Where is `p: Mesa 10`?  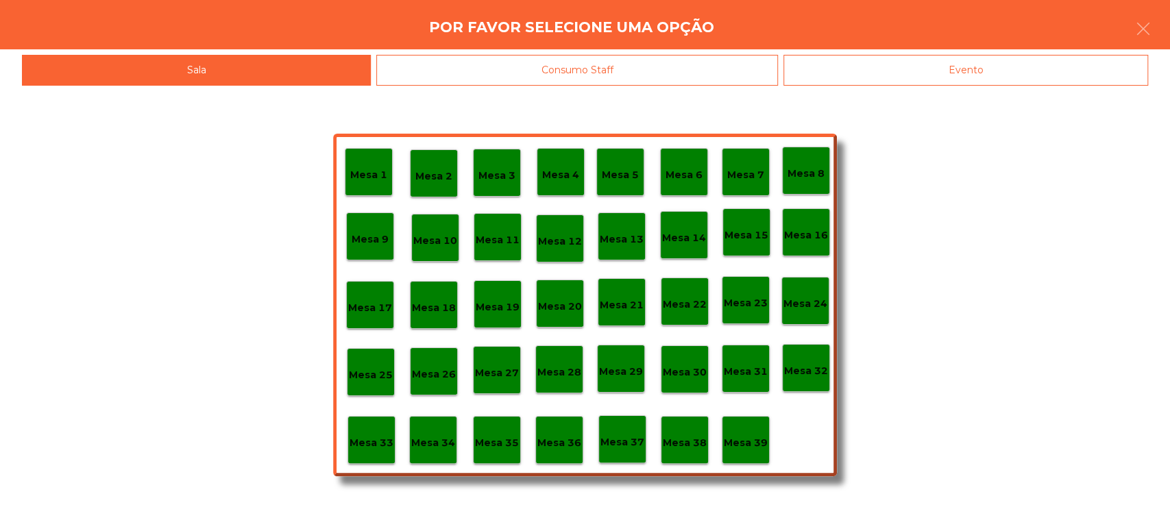 p: Mesa 10 is located at coordinates (435, 240).